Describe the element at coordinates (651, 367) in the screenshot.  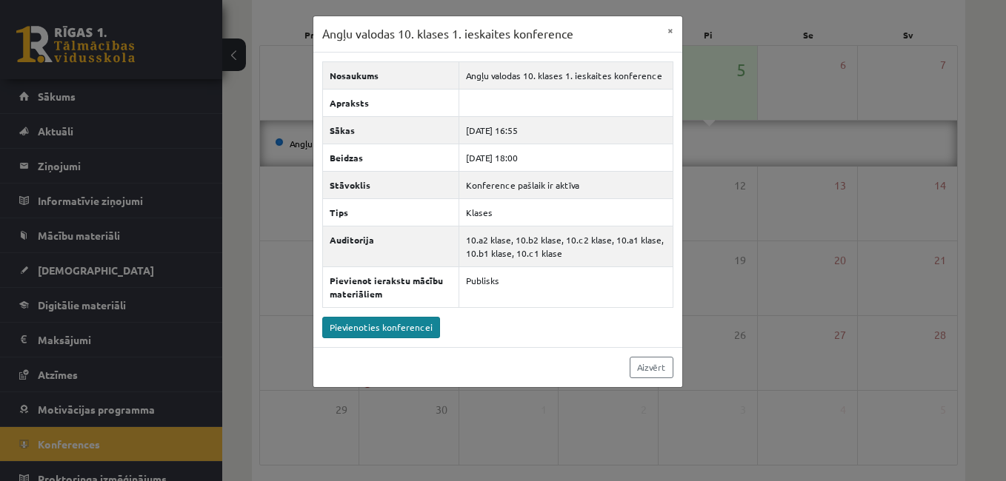
I see `a: Aizvērt` at that location.